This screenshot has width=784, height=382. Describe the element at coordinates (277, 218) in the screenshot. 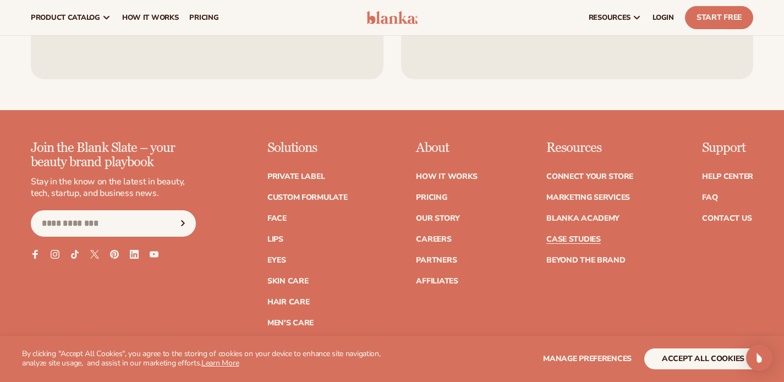

I see `a: Face` at that location.